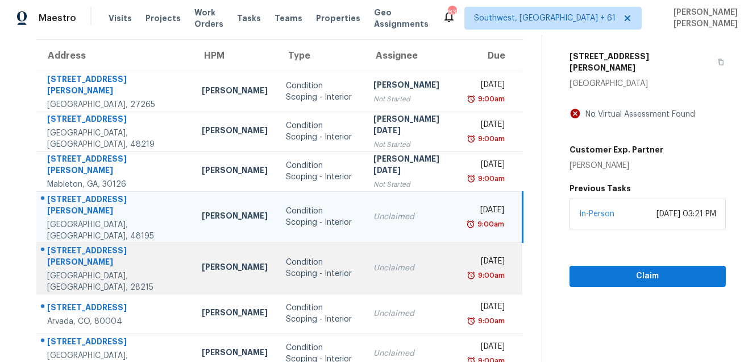 The width and height of the screenshot is (744, 362). Describe the element at coordinates (638, 114) in the screenshot. I see `div: No Virtual Assessment Found` at that location.